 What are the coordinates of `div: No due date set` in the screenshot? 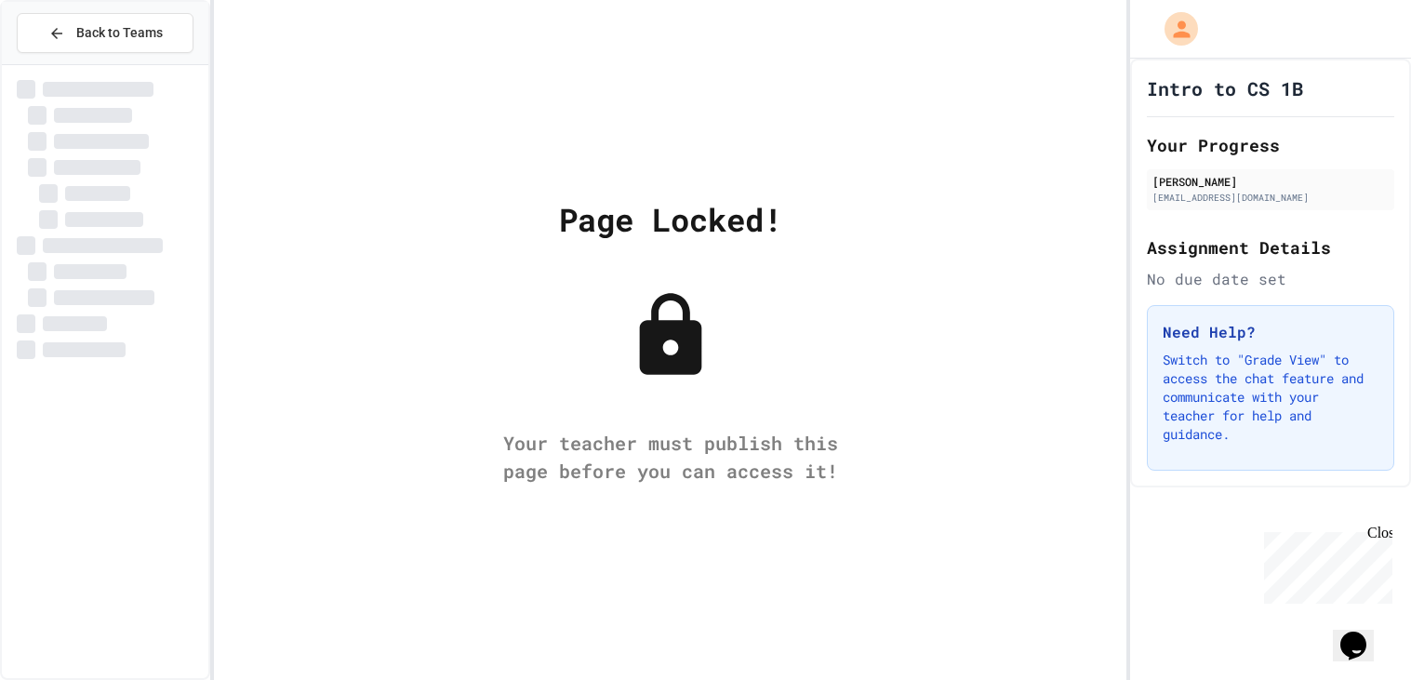 It's located at (1270, 279).